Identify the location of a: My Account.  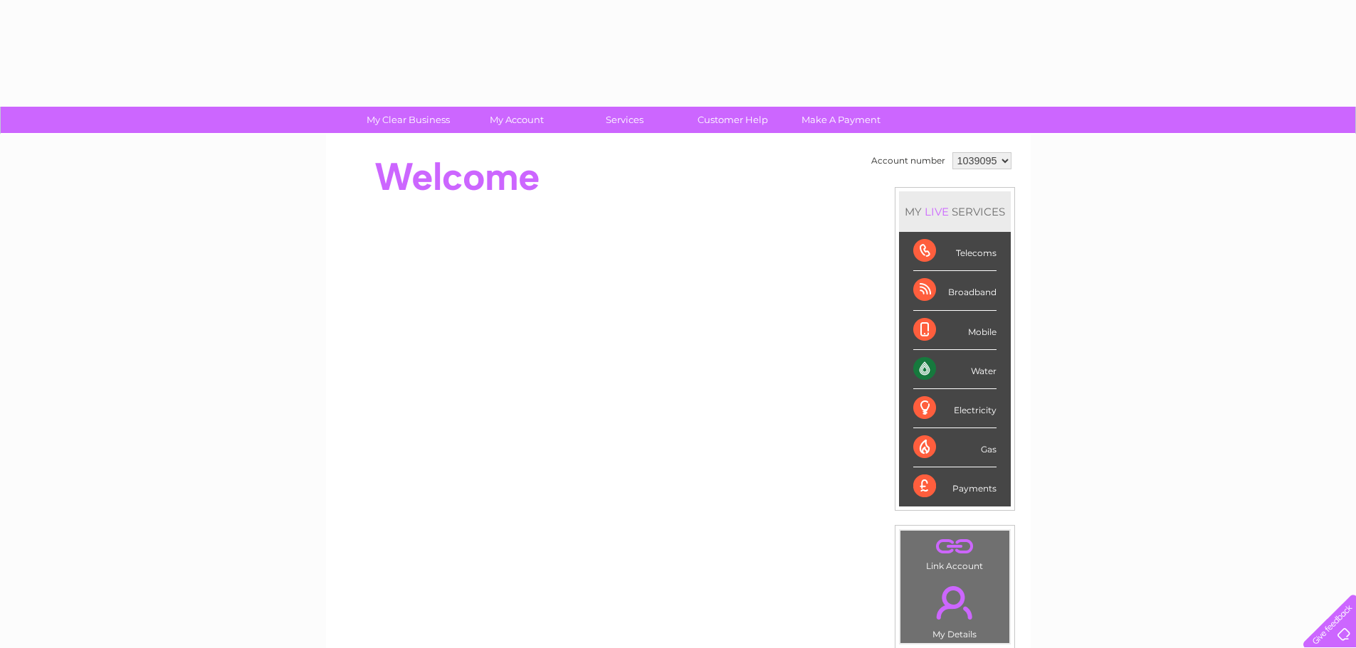
(516, 120).